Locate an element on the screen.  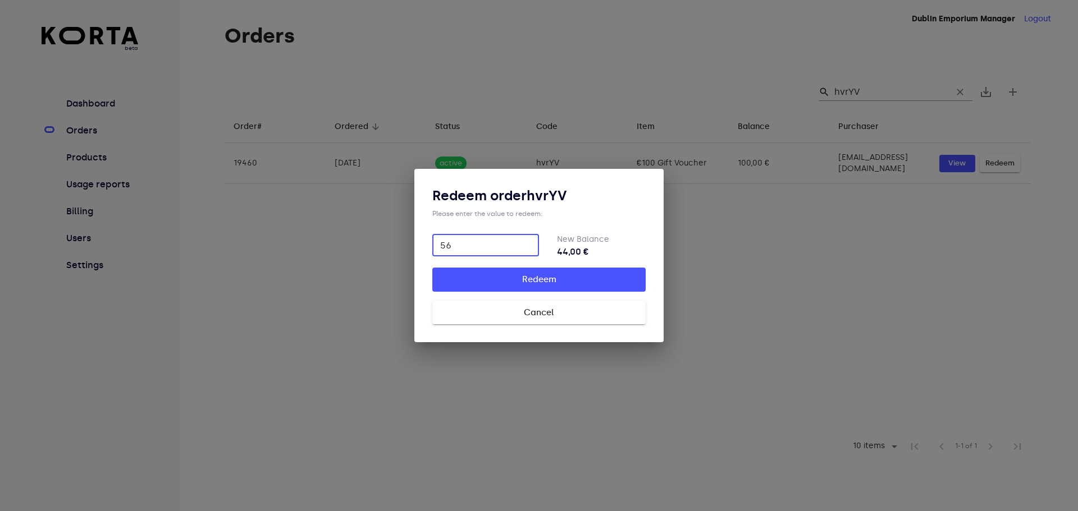
div: Please enter the value to redeem: is located at coordinates (539, 214).